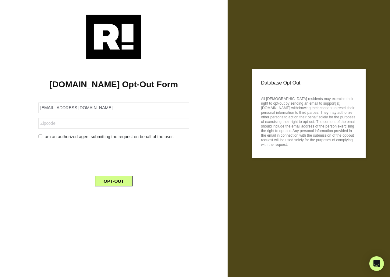  Describe the element at coordinates (114, 123) in the screenshot. I see `input: Zipcode` at that location.